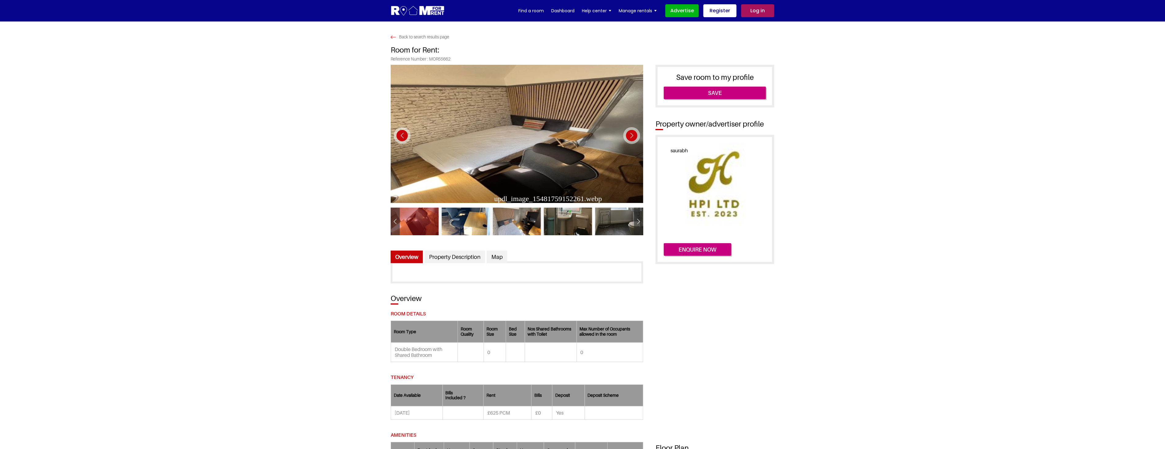 The height and width of the screenshot is (449, 1165). Describe the element at coordinates (569, 395) in the screenshot. I see `th: Deposit` at that location.